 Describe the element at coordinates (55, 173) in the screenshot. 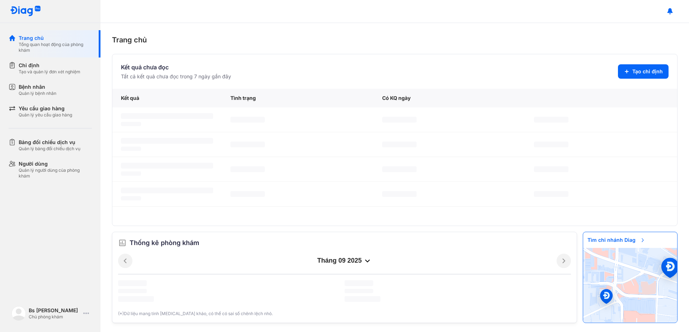

I see `div: Quản lý người dùng của phòng khám` at that location.